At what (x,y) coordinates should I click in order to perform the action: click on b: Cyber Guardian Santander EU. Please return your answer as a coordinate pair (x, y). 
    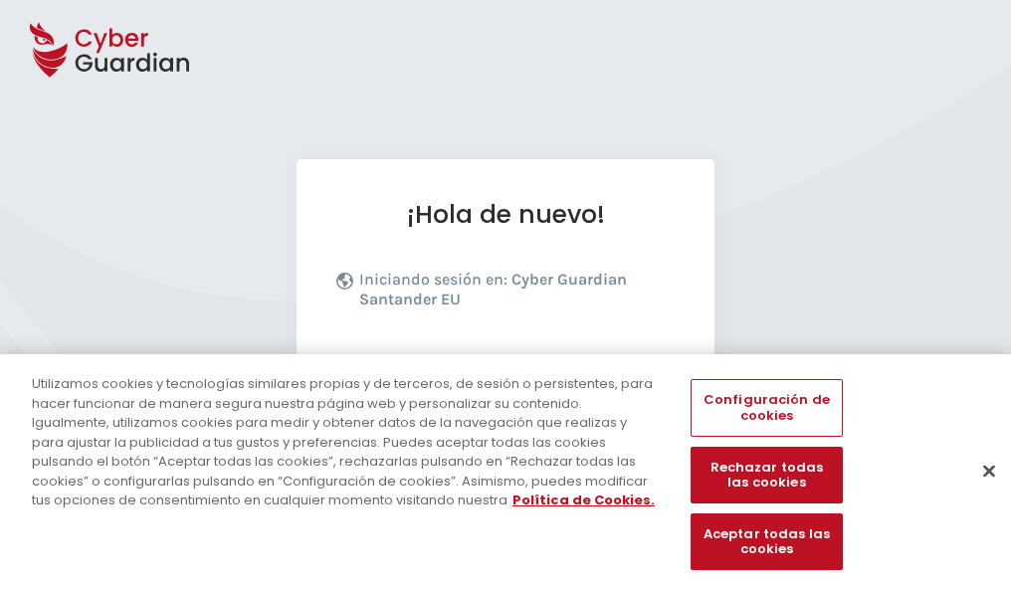
    Looking at the image, I should click on (493, 289).